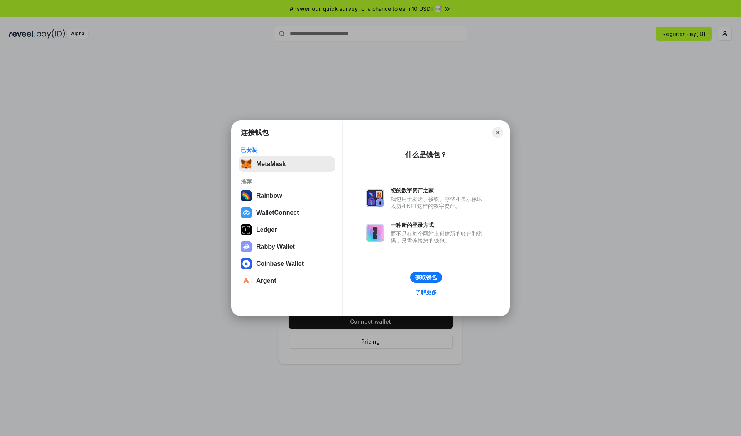  I want to click on button: Argent, so click(287, 281).